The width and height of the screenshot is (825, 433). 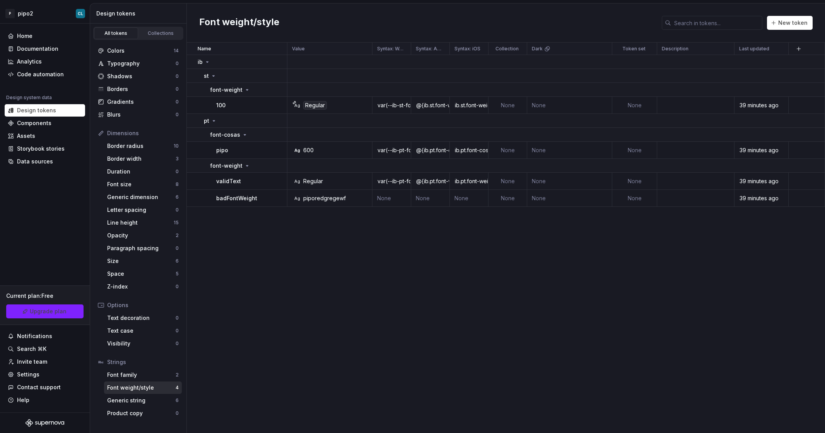 What do you see at coordinates (45, 361) in the screenshot?
I see `a: Invite team` at bounding box center [45, 361].